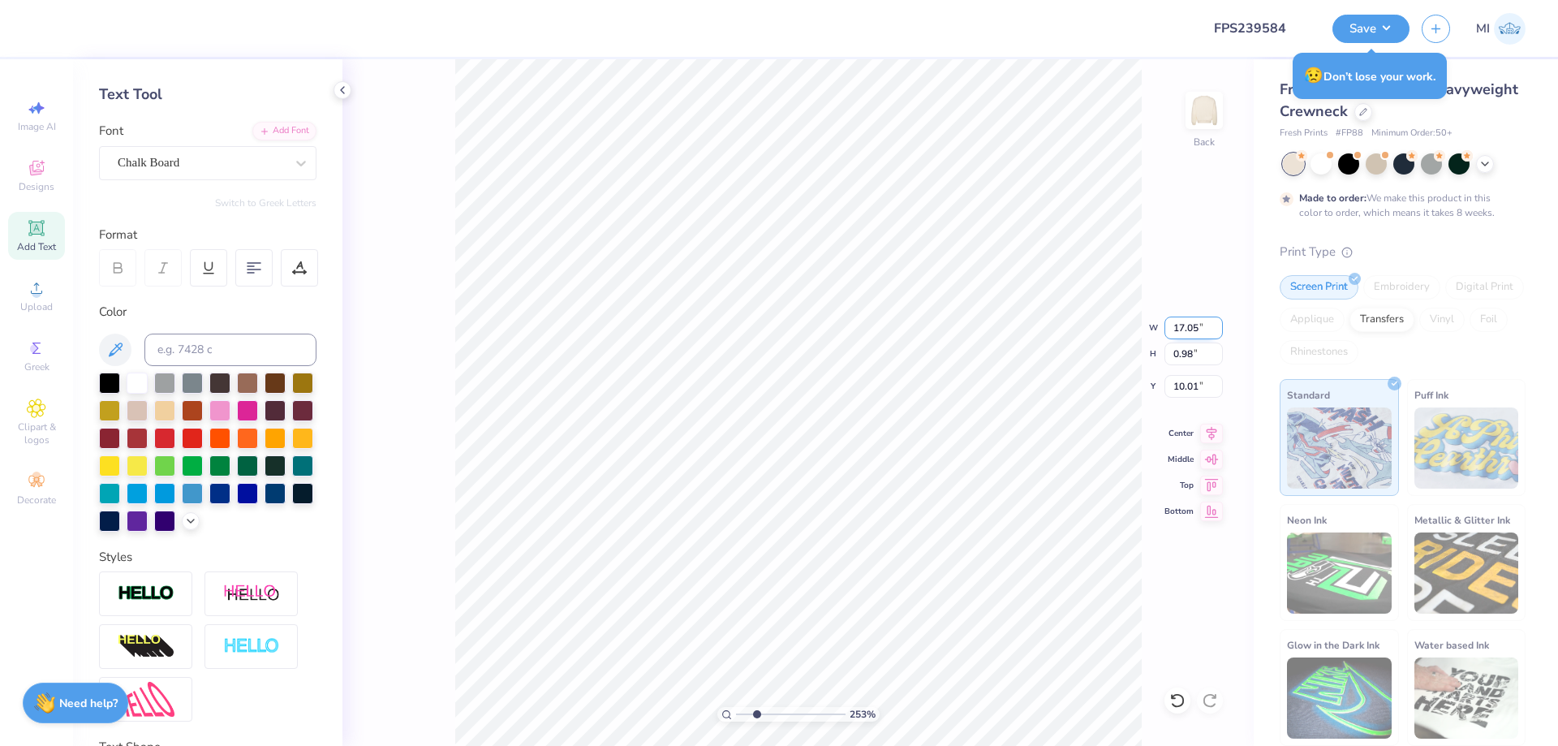  Describe the element at coordinates (209, 235) in the screenshot. I see `div: Format` at that location.